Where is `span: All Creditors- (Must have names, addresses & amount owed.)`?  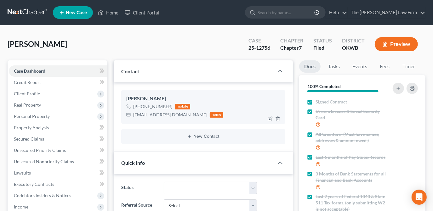 span: All Creditors- (Must have names, addresses & amount owed.) is located at coordinates (352, 138).